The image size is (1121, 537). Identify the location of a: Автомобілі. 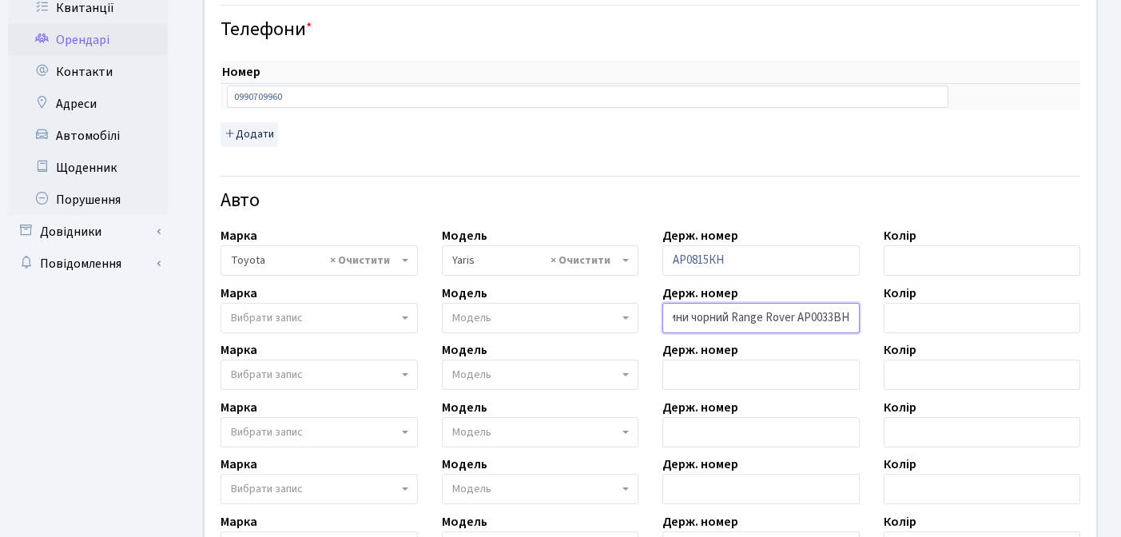
(88, 136).